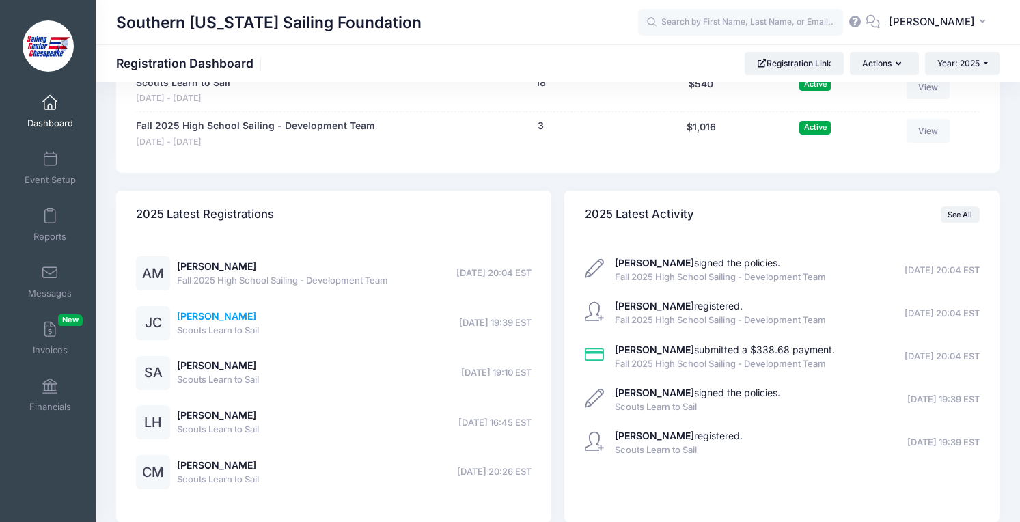 This screenshot has height=522, width=1020. Describe the element at coordinates (153, 274) in the screenshot. I see `a: AM` at that location.